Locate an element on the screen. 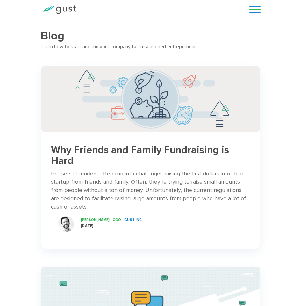 The width and height of the screenshot is (301, 306). h3: Why Friends and Family Fundraising is Hard is located at coordinates (151, 156).